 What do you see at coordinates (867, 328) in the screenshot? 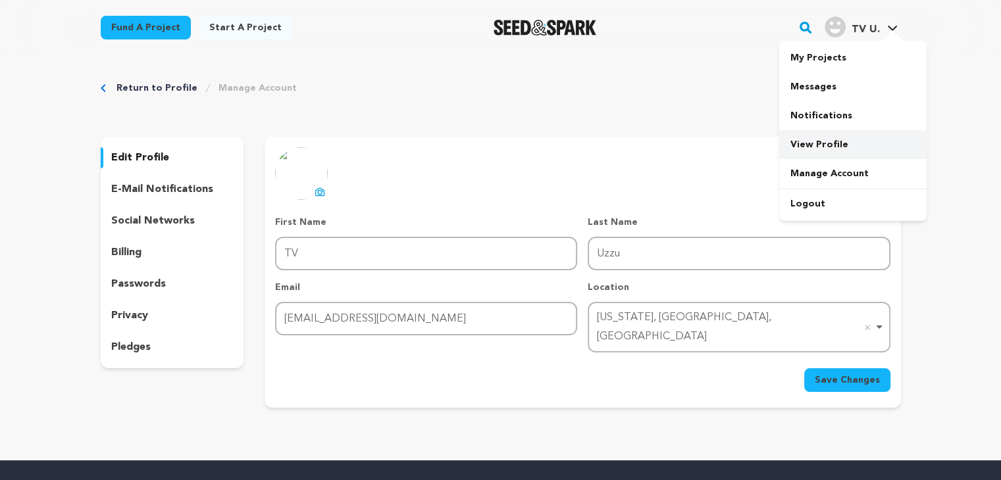
I see `button: Remove item: 'ChIJOwg_06VPwokRYv534QaPC8g'` at bounding box center [867, 328].